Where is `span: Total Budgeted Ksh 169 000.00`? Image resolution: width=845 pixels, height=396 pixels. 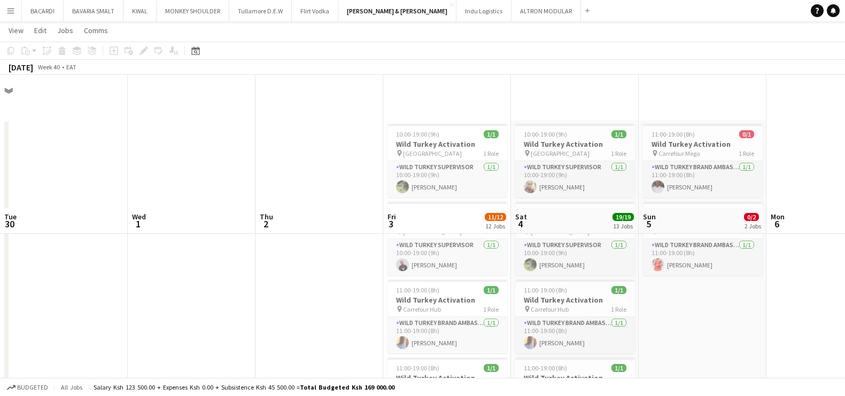
span: Total Budgeted Ksh 169 000.00 is located at coordinates (347, 387).